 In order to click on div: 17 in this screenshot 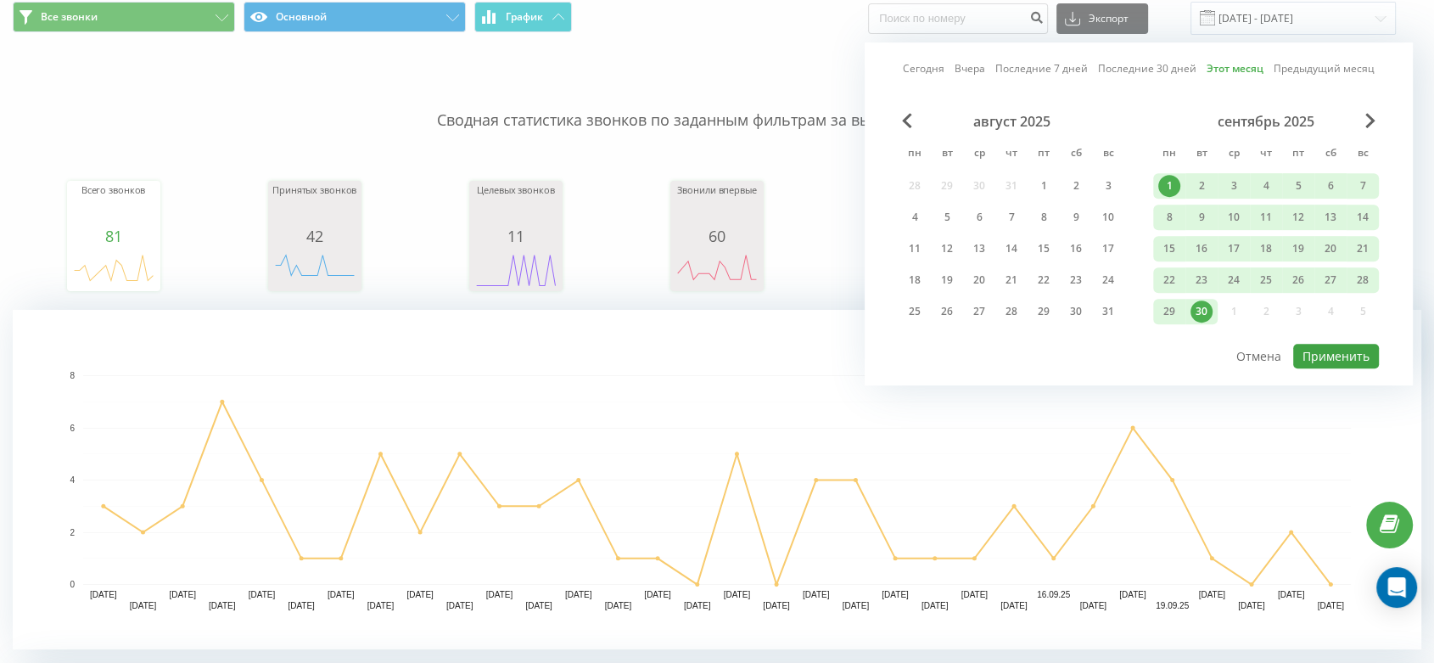, I will do `click(1108, 249)`.